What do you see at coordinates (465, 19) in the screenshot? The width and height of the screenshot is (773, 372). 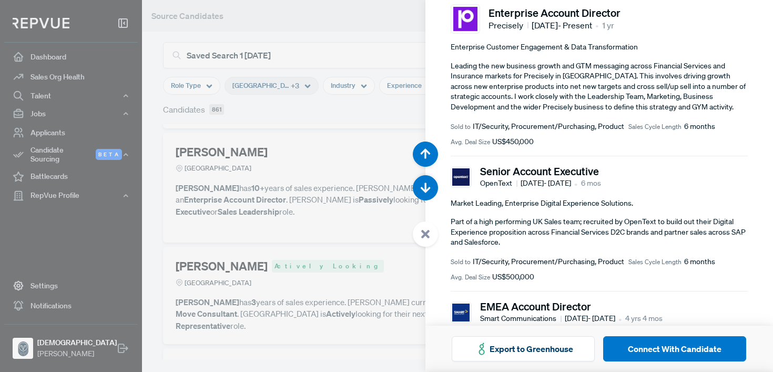 I see `img: Precisely` at bounding box center [465, 19].